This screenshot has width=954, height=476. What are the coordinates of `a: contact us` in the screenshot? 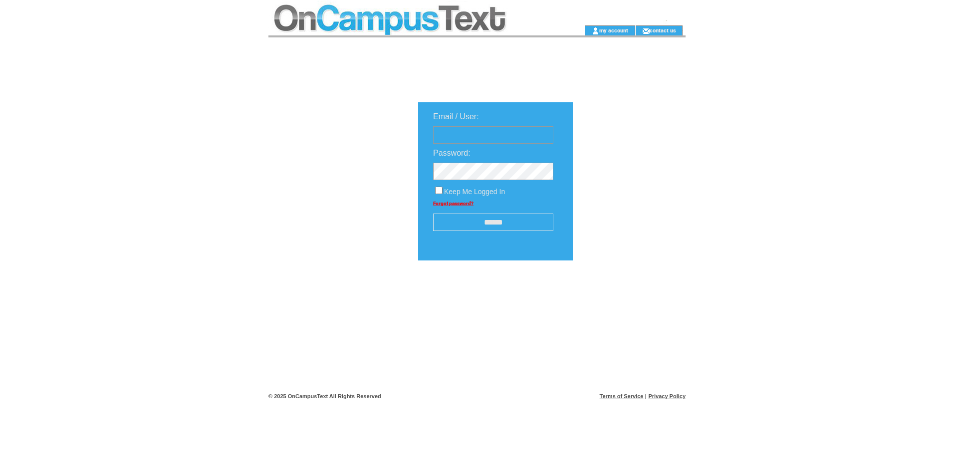 It's located at (663, 30).